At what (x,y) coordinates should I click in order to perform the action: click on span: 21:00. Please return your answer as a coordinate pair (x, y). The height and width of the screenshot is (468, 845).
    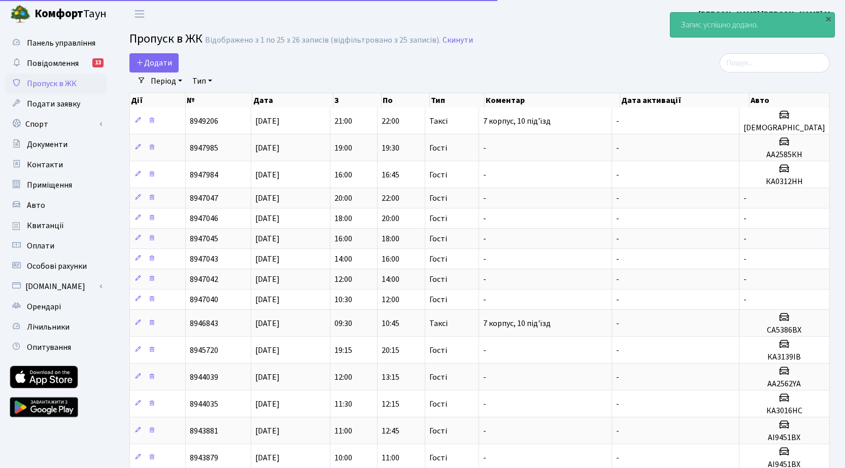
    Looking at the image, I should click on (343, 121).